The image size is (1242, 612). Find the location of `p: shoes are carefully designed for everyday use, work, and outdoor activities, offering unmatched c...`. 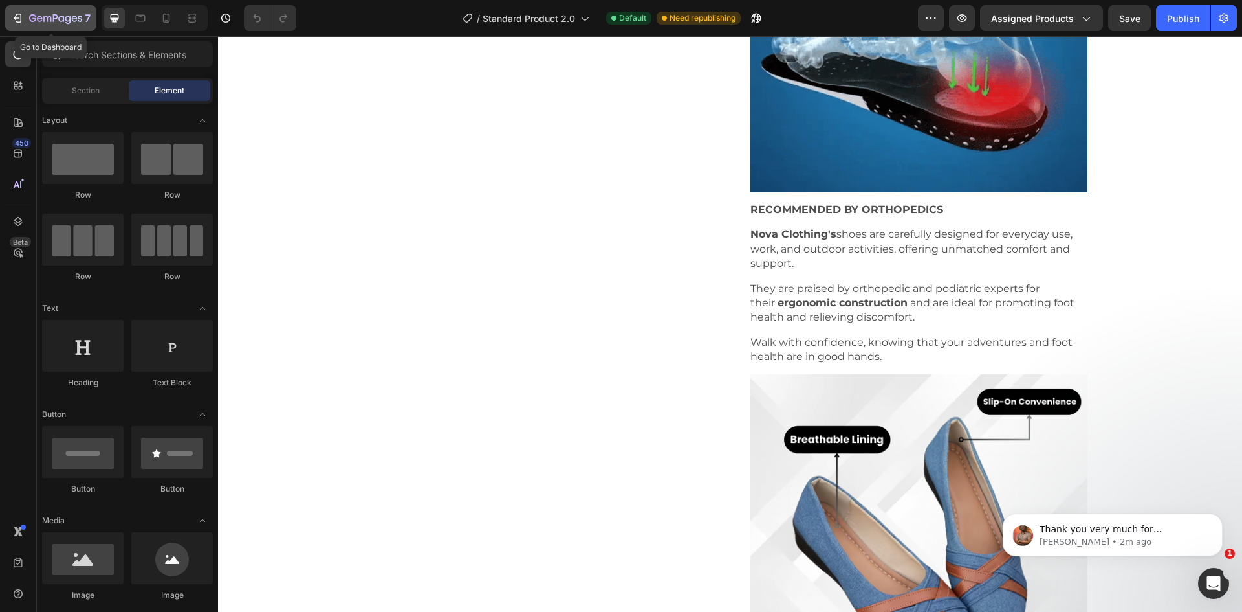

p: shoes are carefully designed for everyday use, work, and outdoor activities, offering unmatched c... is located at coordinates (701, 212).